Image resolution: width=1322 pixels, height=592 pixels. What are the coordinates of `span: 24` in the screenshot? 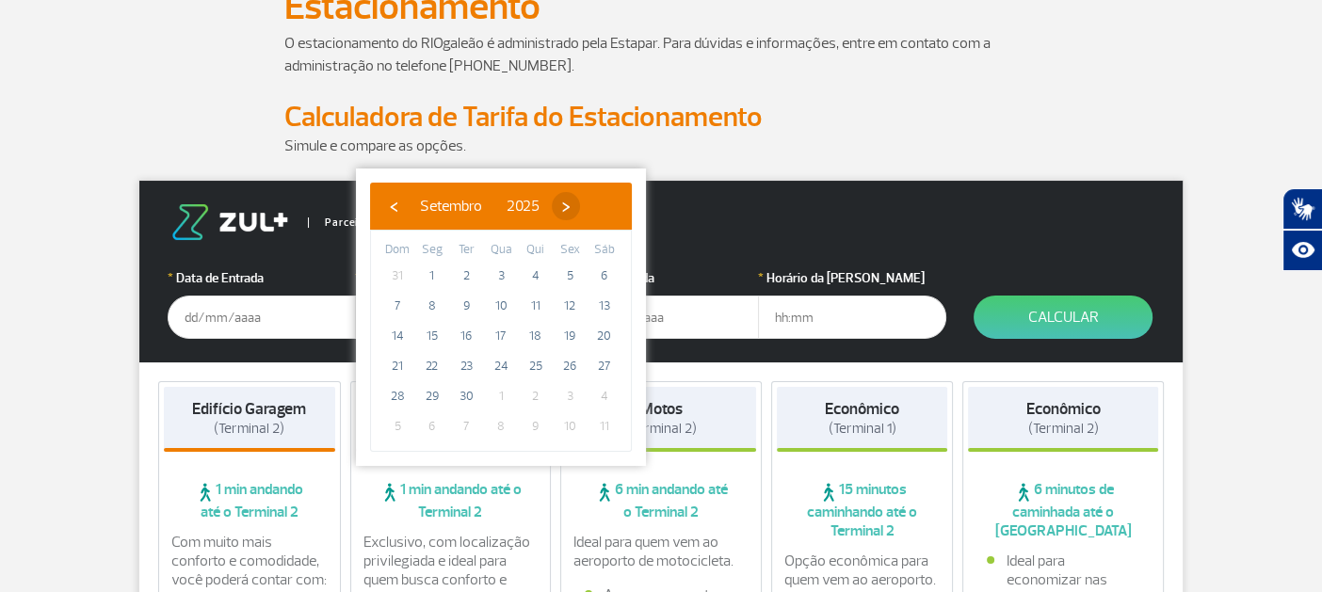 It's located at (501, 366).